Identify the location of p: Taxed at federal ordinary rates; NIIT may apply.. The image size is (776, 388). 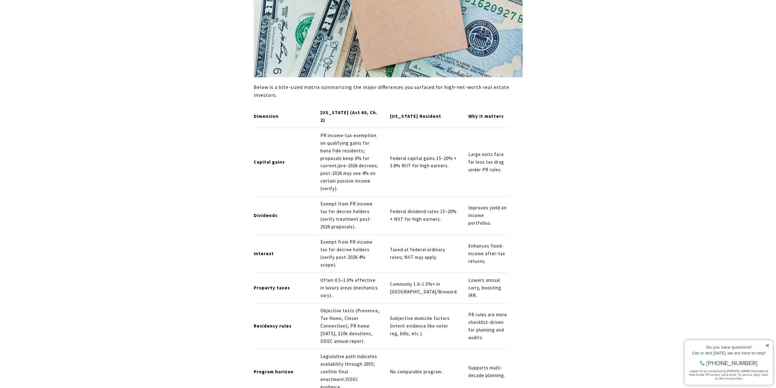
(424, 253).